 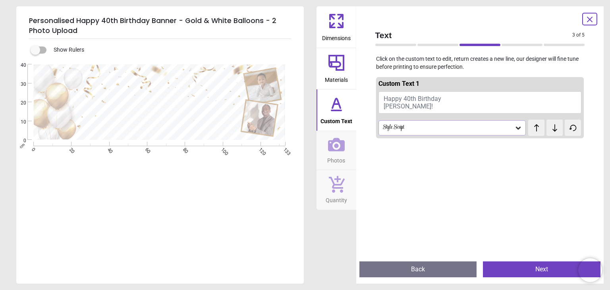 What do you see at coordinates (337, 78) in the screenshot?
I see `span: Materials` at bounding box center [337, 78].